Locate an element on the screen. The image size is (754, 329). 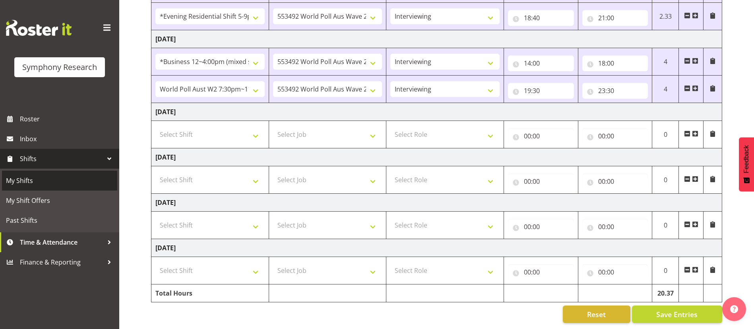
span: My Shift Offers is located at coordinates (60, 200).